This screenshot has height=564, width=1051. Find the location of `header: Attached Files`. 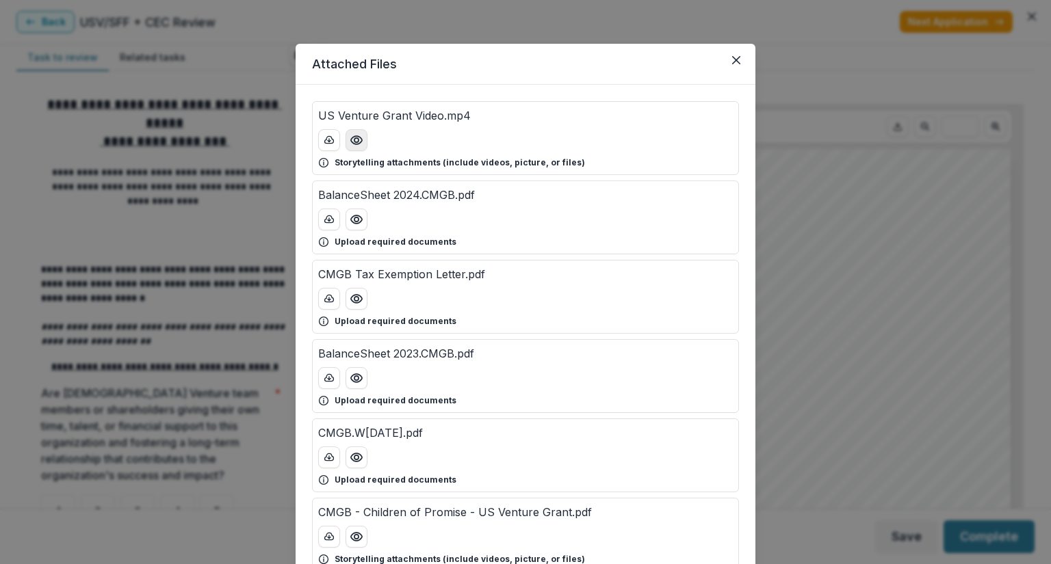

header: Attached Files is located at coordinates (525, 64).